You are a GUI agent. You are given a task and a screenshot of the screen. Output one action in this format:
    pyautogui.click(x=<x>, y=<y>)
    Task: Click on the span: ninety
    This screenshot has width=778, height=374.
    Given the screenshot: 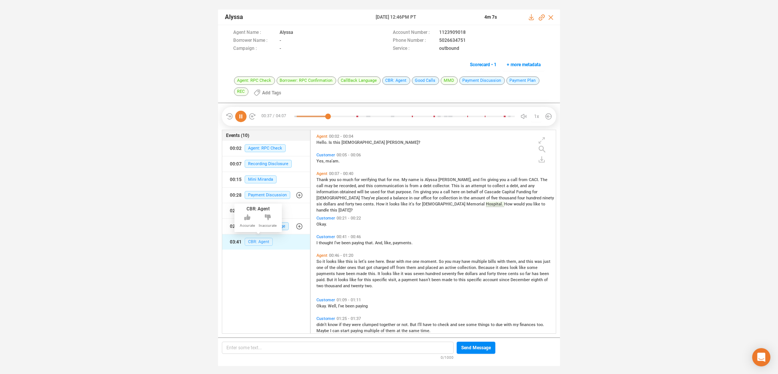 What is the action you would take?
    pyautogui.click(x=548, y=198)
    